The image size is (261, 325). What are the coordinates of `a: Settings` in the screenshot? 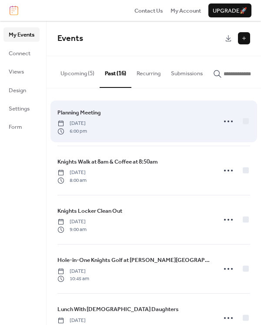 It's located at (21, 108).